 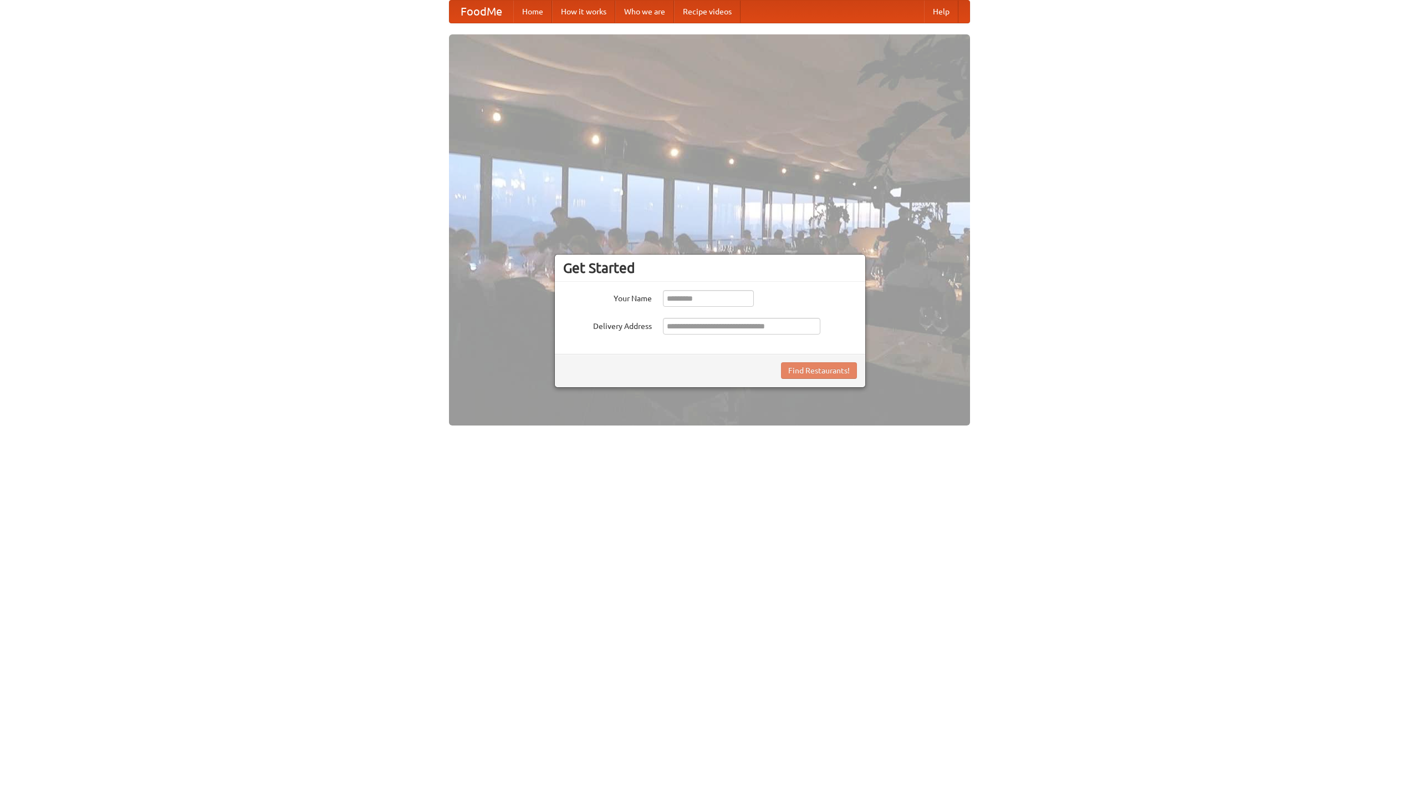 What do you see at coordinates (608, 297) in the screenshot?
I see `label: Your Name` at bounding box center [608, 297].